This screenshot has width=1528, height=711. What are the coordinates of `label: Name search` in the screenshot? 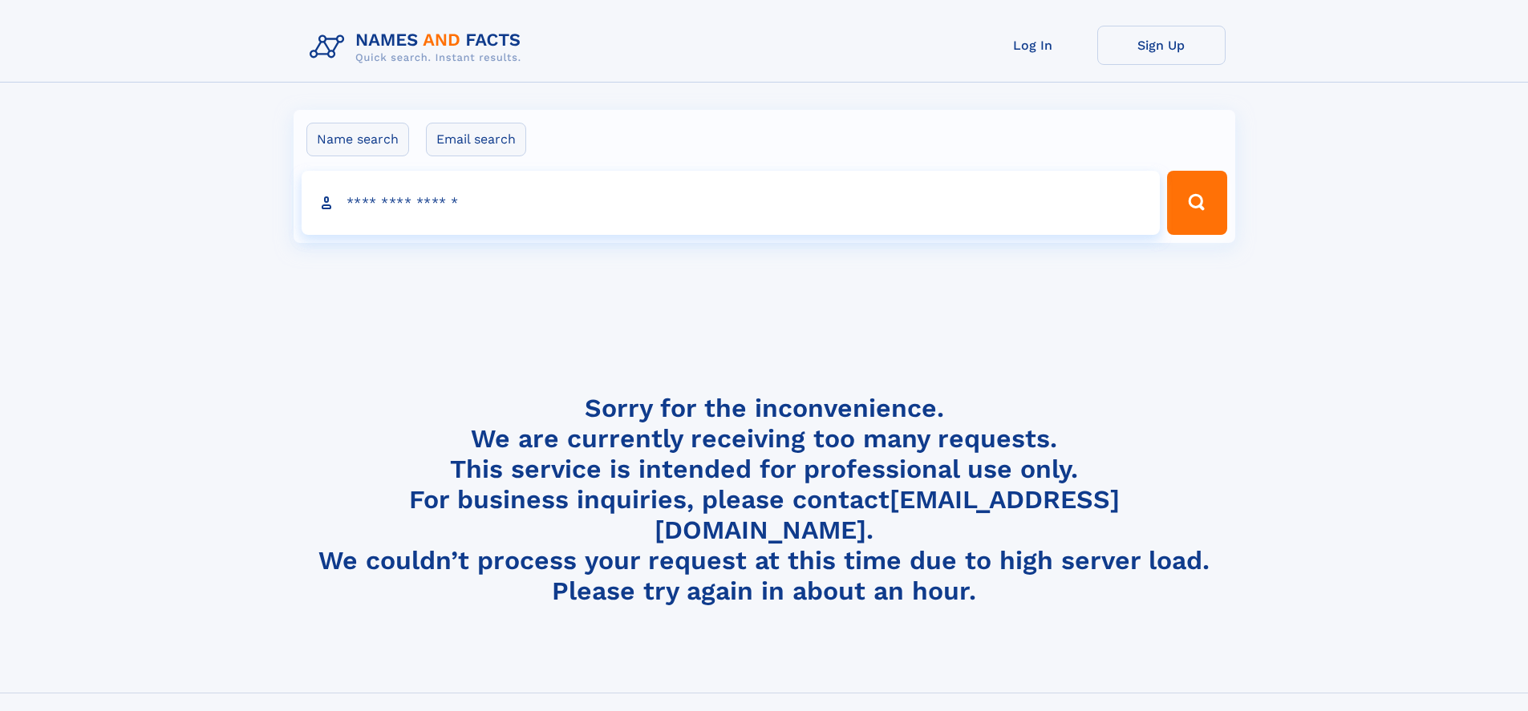 It's located at (358, 140).